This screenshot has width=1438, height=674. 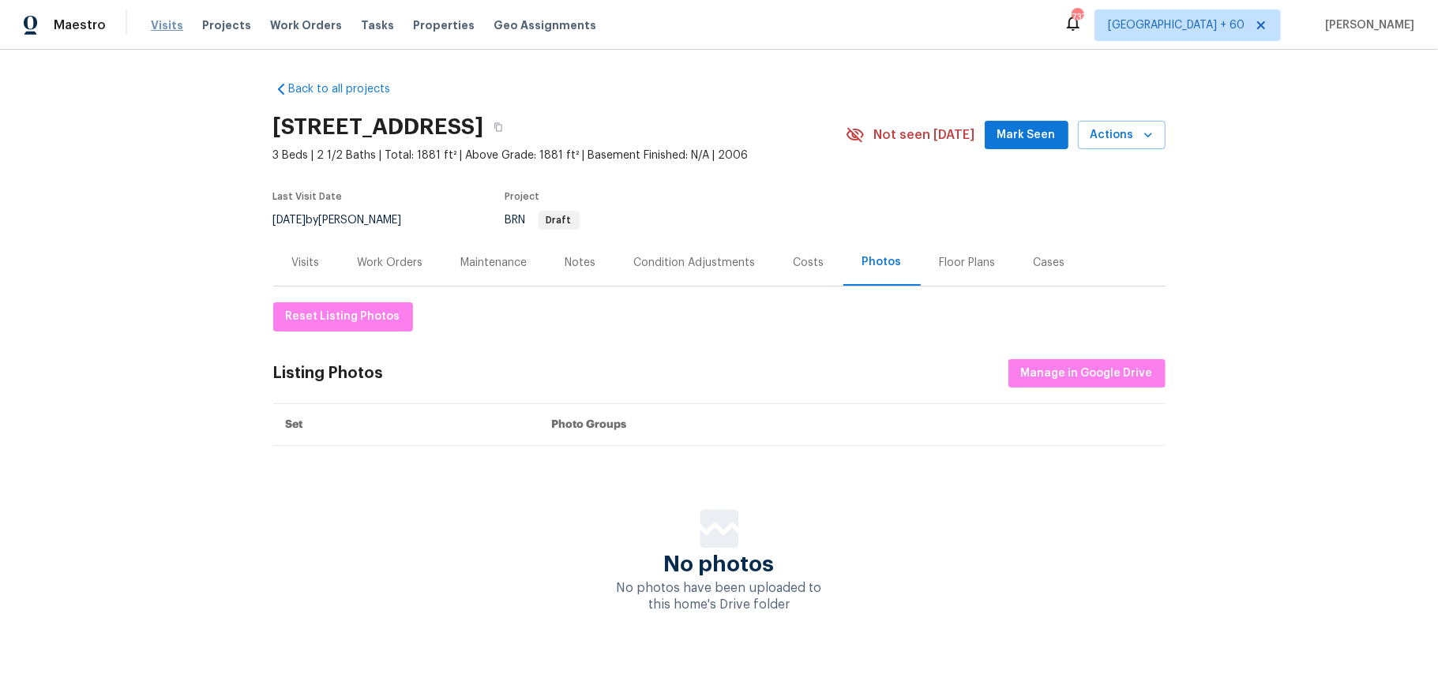 I want to click on button: Copy Address, so click(x=498, y=127).